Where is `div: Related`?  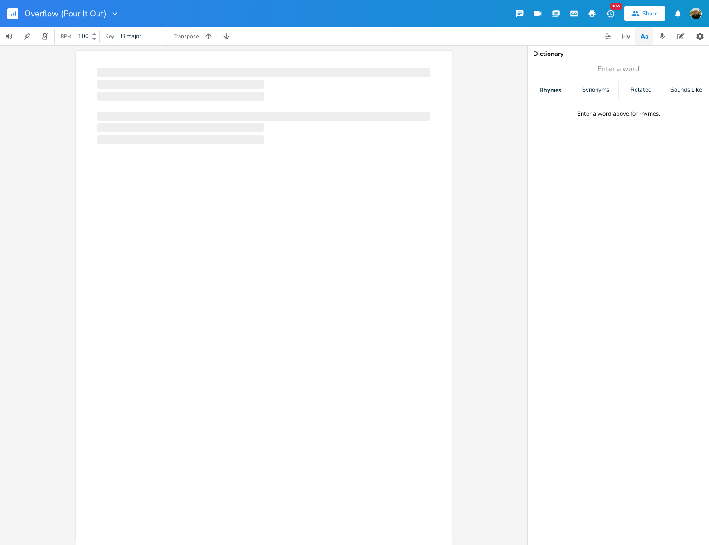 div: Related is located at coordinates (641, 90).